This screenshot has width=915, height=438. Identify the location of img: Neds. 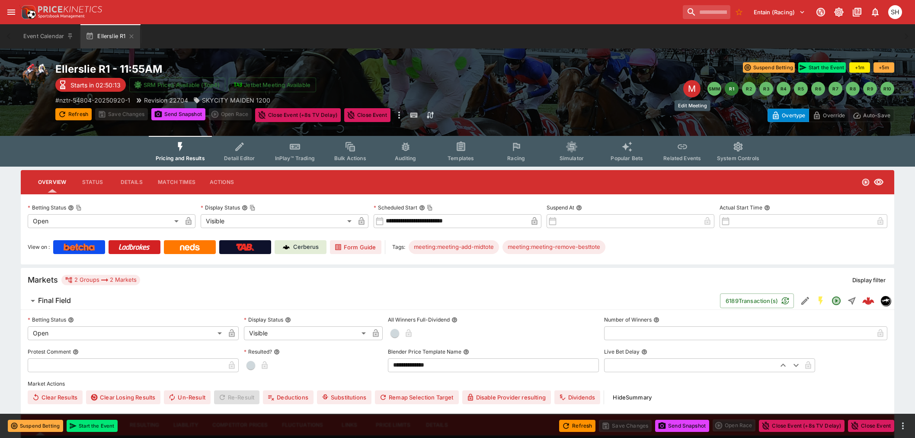
(189, 247).